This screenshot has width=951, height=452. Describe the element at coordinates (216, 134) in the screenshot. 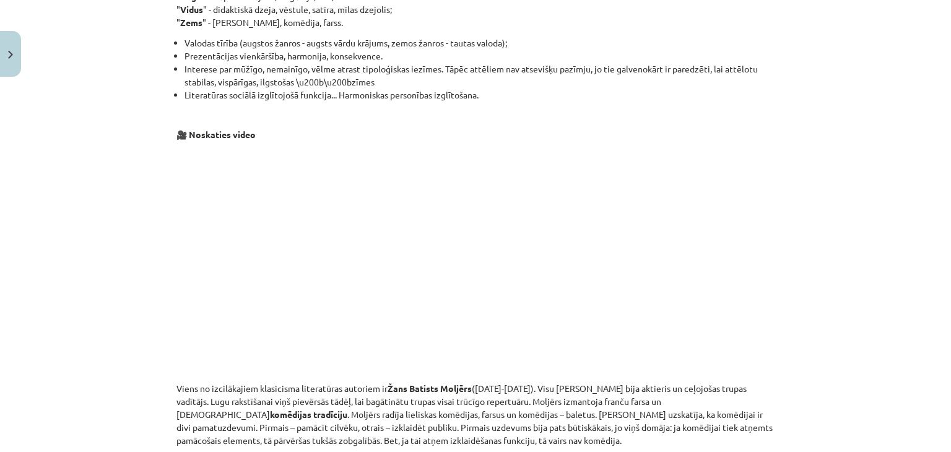

I see `strong: 🎥 Noskaties video` at that location.